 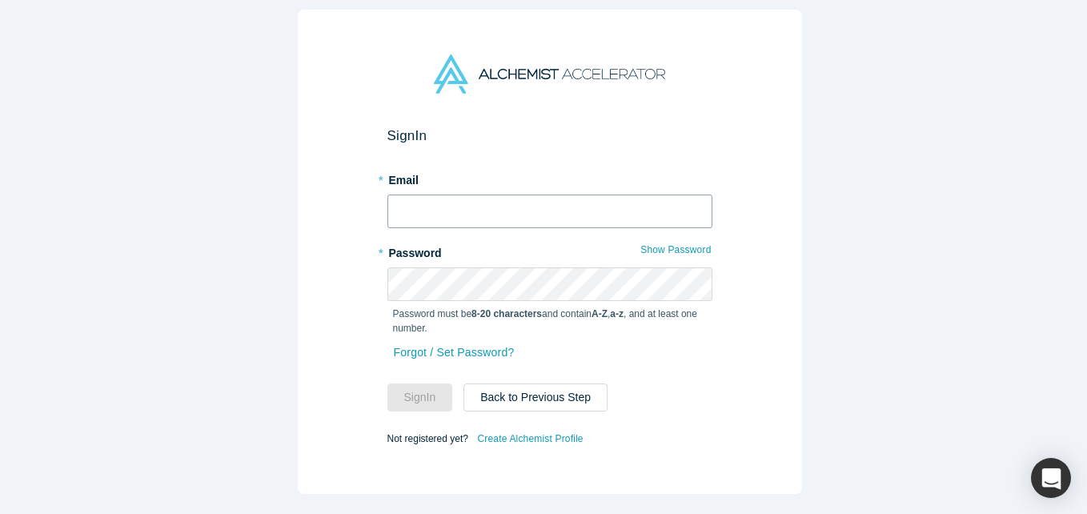 What do you see at coordinates (600, 314) in the screenshot?
I see `strong: A-Z` at bounding box center [600, 314].